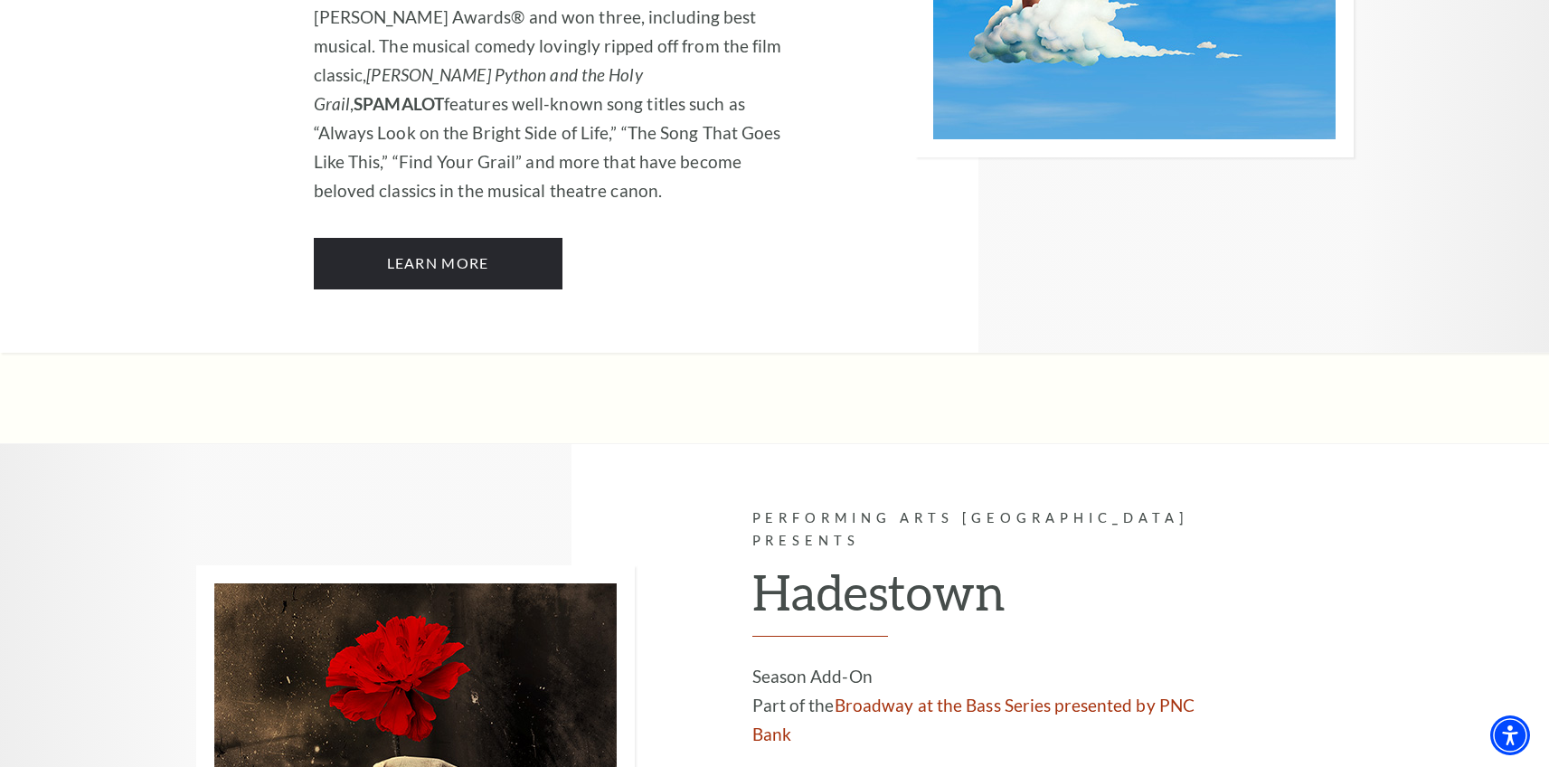 Image resolution: width=1549 pixels, height=767 pixels. I want to click on a: Learn More Monty Python's Spamalot, so click(438, 263).